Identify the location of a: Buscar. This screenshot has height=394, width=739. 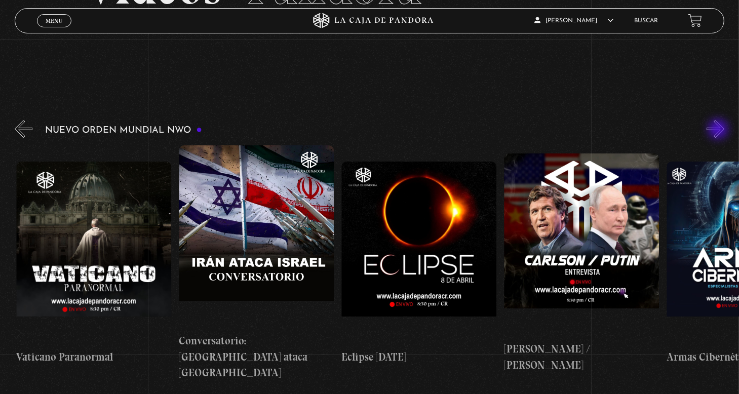
(646, 21).